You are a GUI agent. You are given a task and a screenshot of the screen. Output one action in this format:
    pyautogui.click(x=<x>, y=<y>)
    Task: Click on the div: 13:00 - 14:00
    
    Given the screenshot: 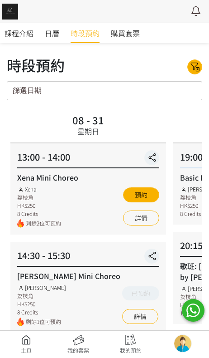 What is the action you would take?
    pyautogui.click(x=88, y=159)
    